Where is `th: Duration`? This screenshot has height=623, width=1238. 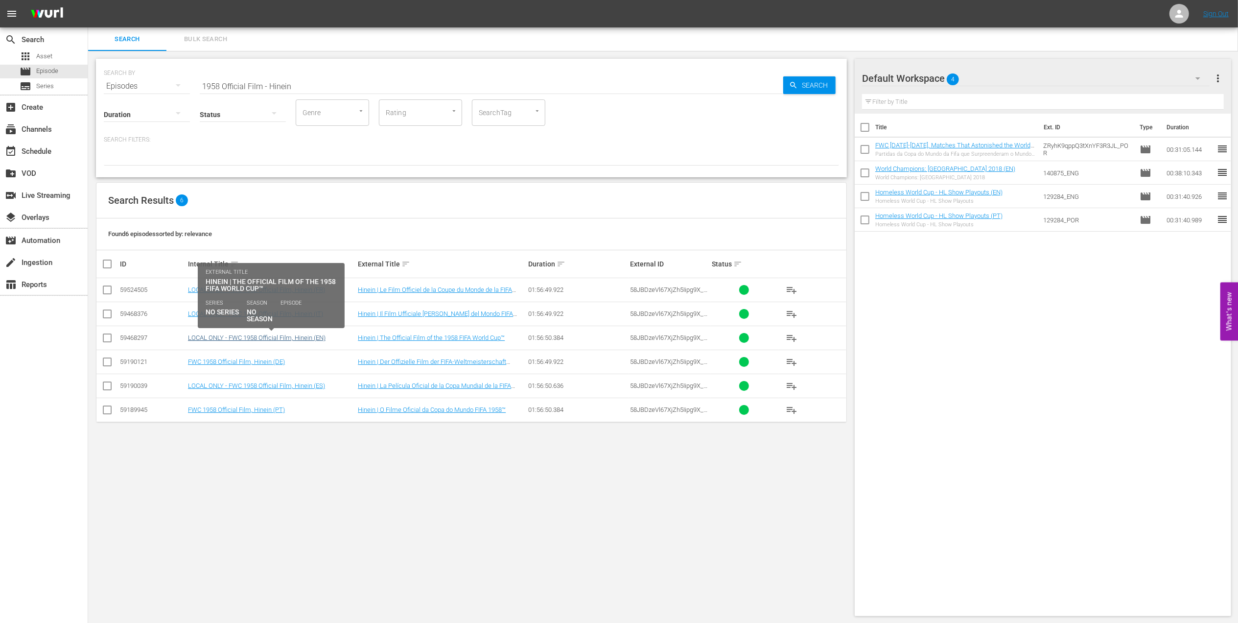
th: Duration is located at coordinates (1190, 127).